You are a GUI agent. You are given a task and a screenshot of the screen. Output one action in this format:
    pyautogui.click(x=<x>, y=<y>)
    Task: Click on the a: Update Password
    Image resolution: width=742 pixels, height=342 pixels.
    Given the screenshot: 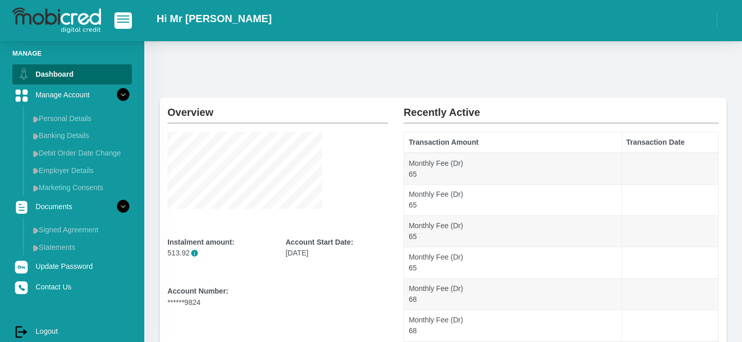 What is the action you would take?
    pyautogui.click(x=72, y=266)
    